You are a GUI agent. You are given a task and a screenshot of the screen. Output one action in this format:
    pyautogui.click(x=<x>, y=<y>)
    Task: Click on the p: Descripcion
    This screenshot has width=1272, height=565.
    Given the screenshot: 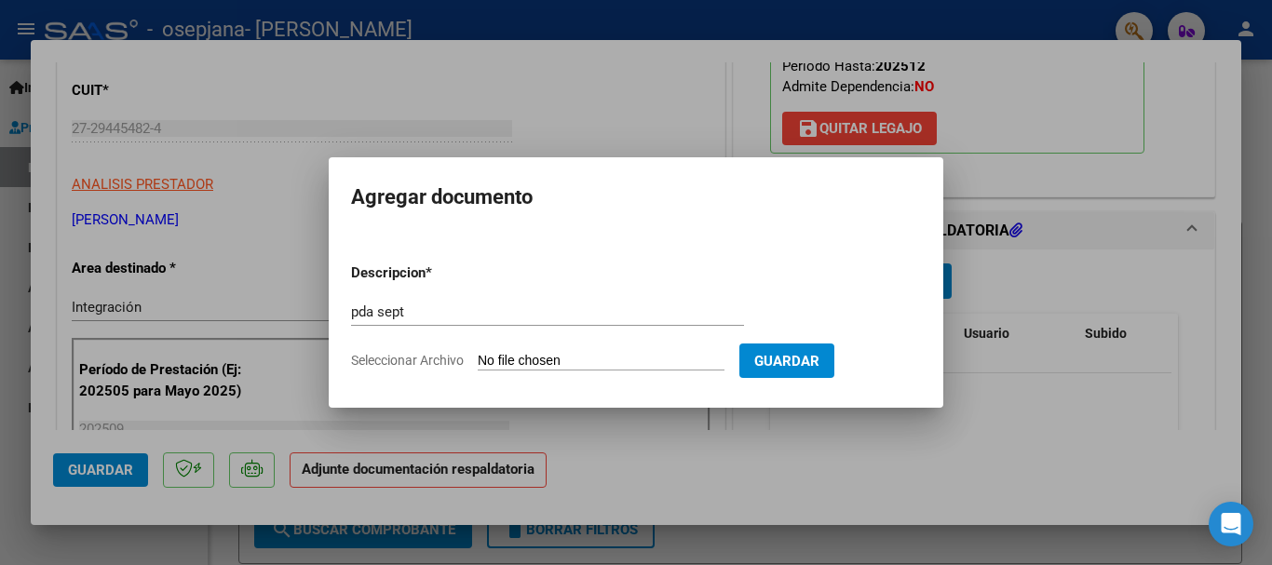 What is the action you would take?
    pyautogui.click(x=437, y=273)
    